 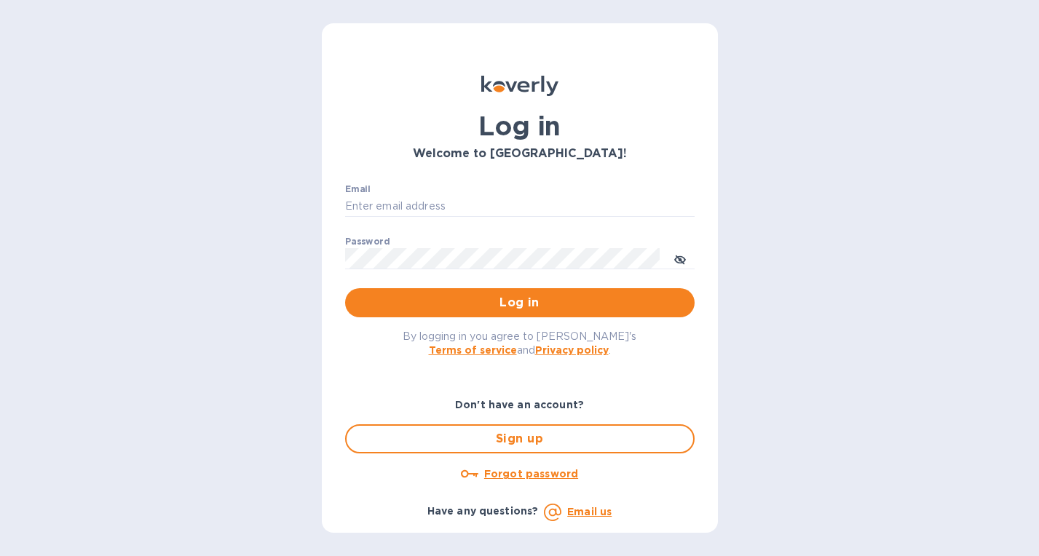 I want to click on a: Terms of service, so click(x=473, y=350).